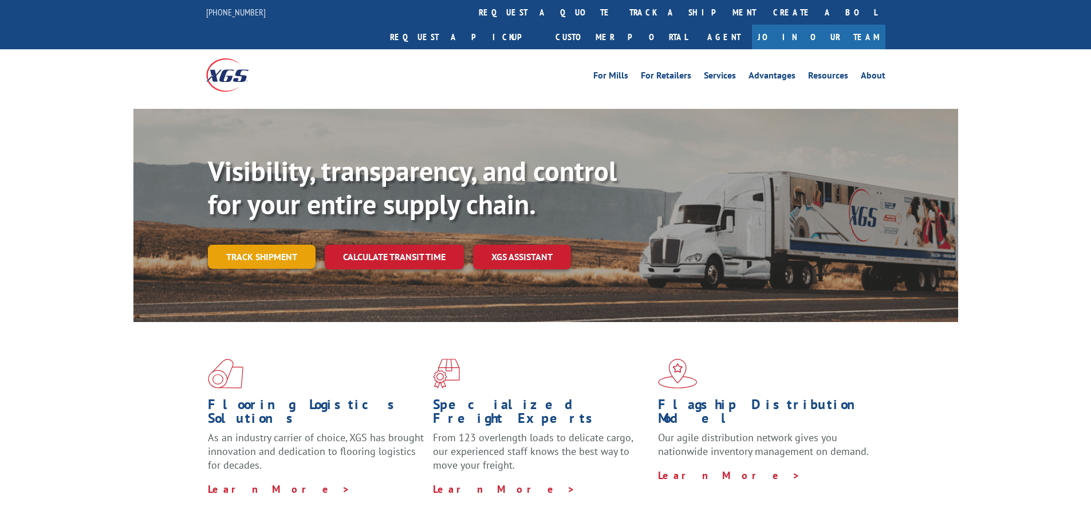  I want to click on a: XGS ASSISTANT, so click(522, 257).